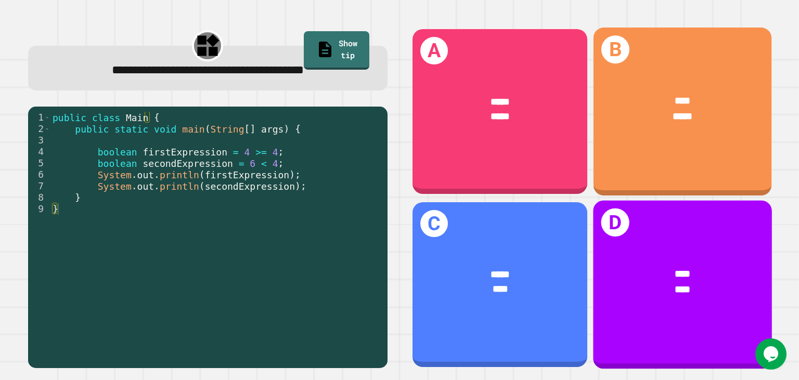 The image size is (799, 380). What do you see at coordinates (434, 224) in the screenshot?
I see `h1: C` at bounding box center [434, 224].